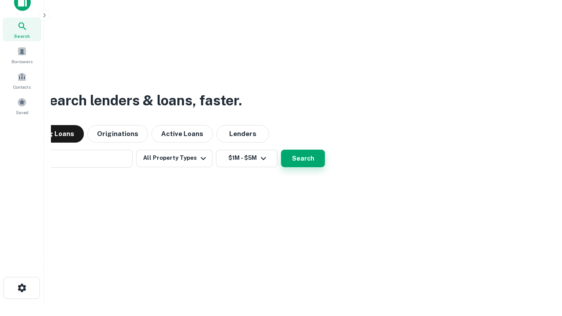  Describe the element at coordinates (22, 55) in the screenshot. I see `a: Borrowers` at that location.